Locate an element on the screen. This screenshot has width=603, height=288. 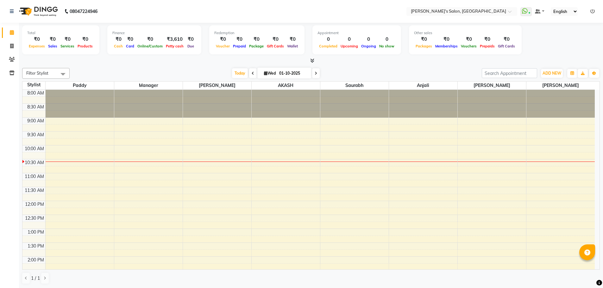
span: Prepaid is located at coordinates (239, 46).